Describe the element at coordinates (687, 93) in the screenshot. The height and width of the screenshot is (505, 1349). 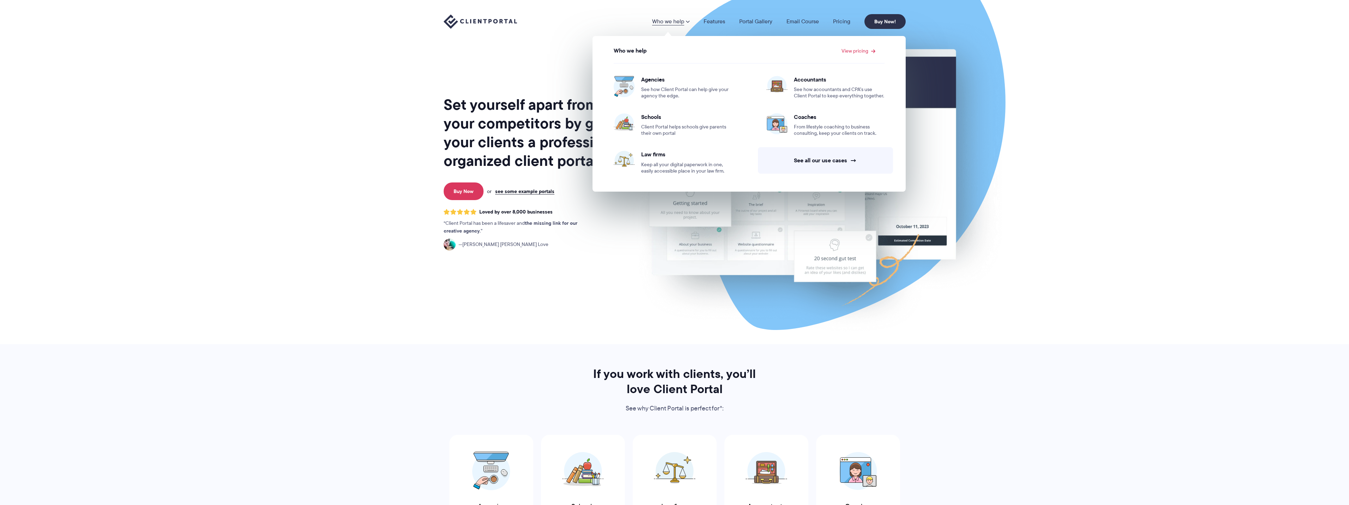
I see `span: See how Client Portal can help give your agency the edge.` at that location.